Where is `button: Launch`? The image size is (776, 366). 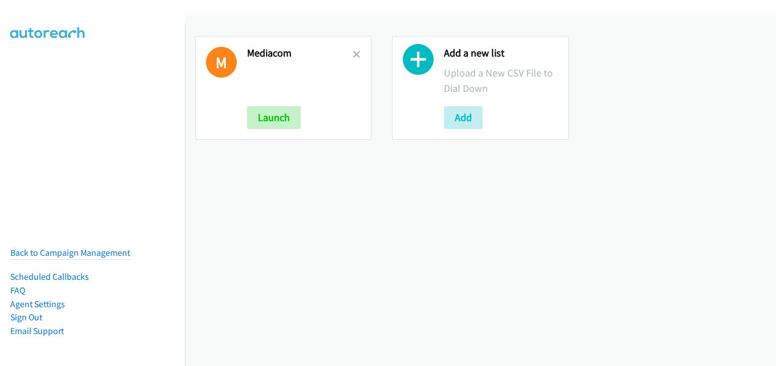 button: Launch is located at coordinates (274, 118).